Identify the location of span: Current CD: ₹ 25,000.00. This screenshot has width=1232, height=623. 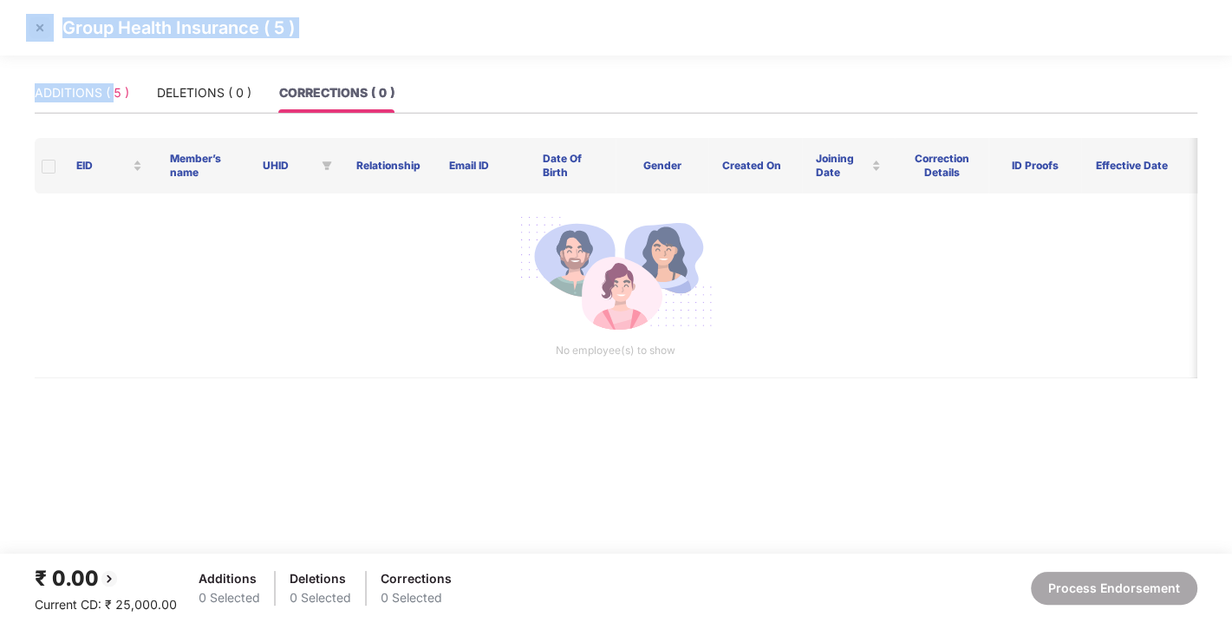
(106, 603).